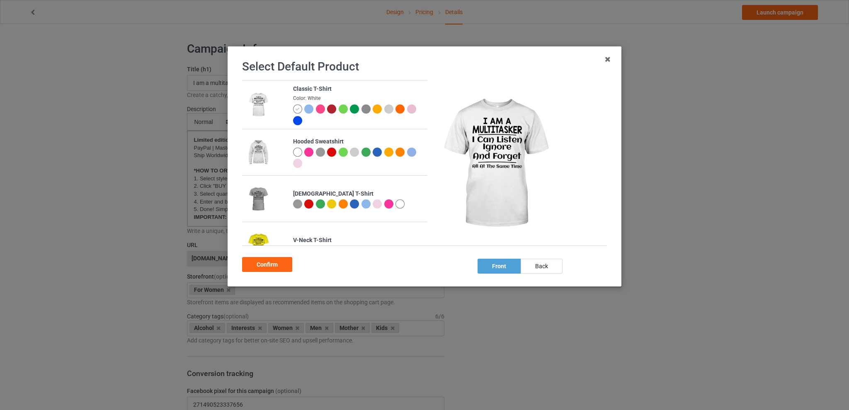  Describe the element at coordinates (358, 89) in the screenshot. I see `div: Classic T-Shirt` at that location.